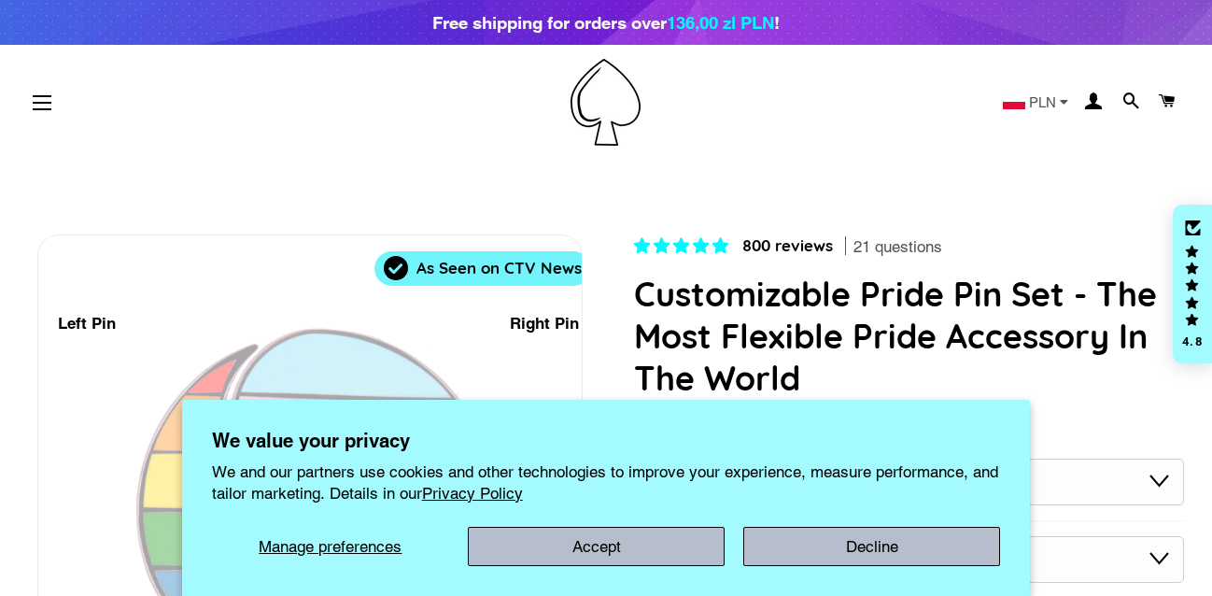  What do you see at coordinates (606, 22) in the screenshot?
I see `div: Free shipping for orders over !` at bounding box center [606, 22].